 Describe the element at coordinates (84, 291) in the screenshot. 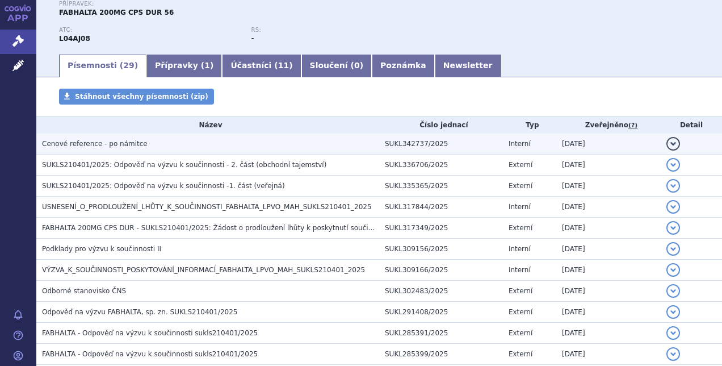

I see `span: Odborné stanovisko ČNS` at that location.